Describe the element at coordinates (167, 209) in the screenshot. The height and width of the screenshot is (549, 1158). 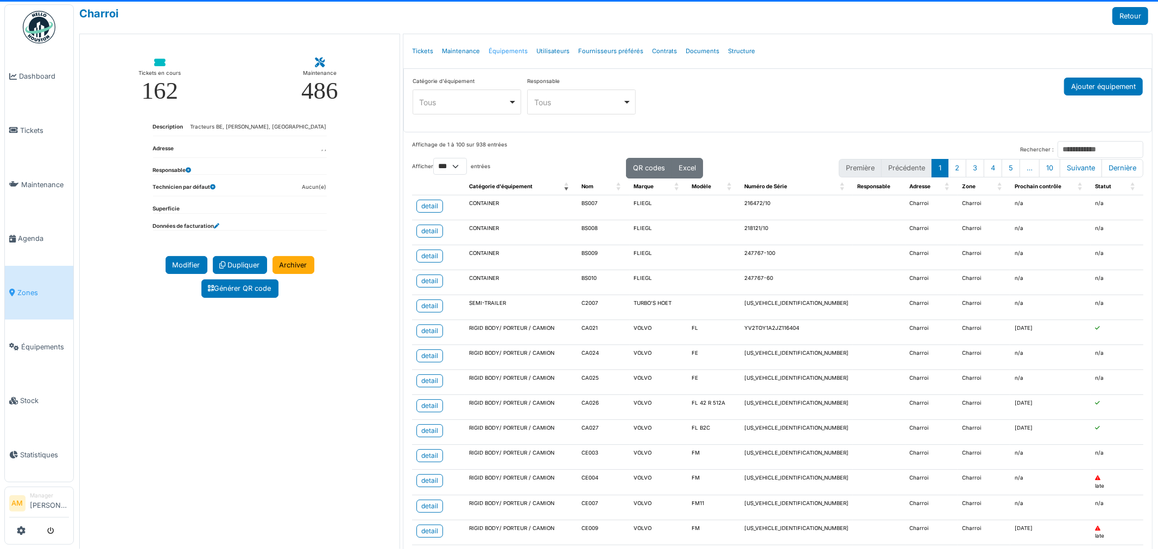
I see `dt: Superficie` at that location.